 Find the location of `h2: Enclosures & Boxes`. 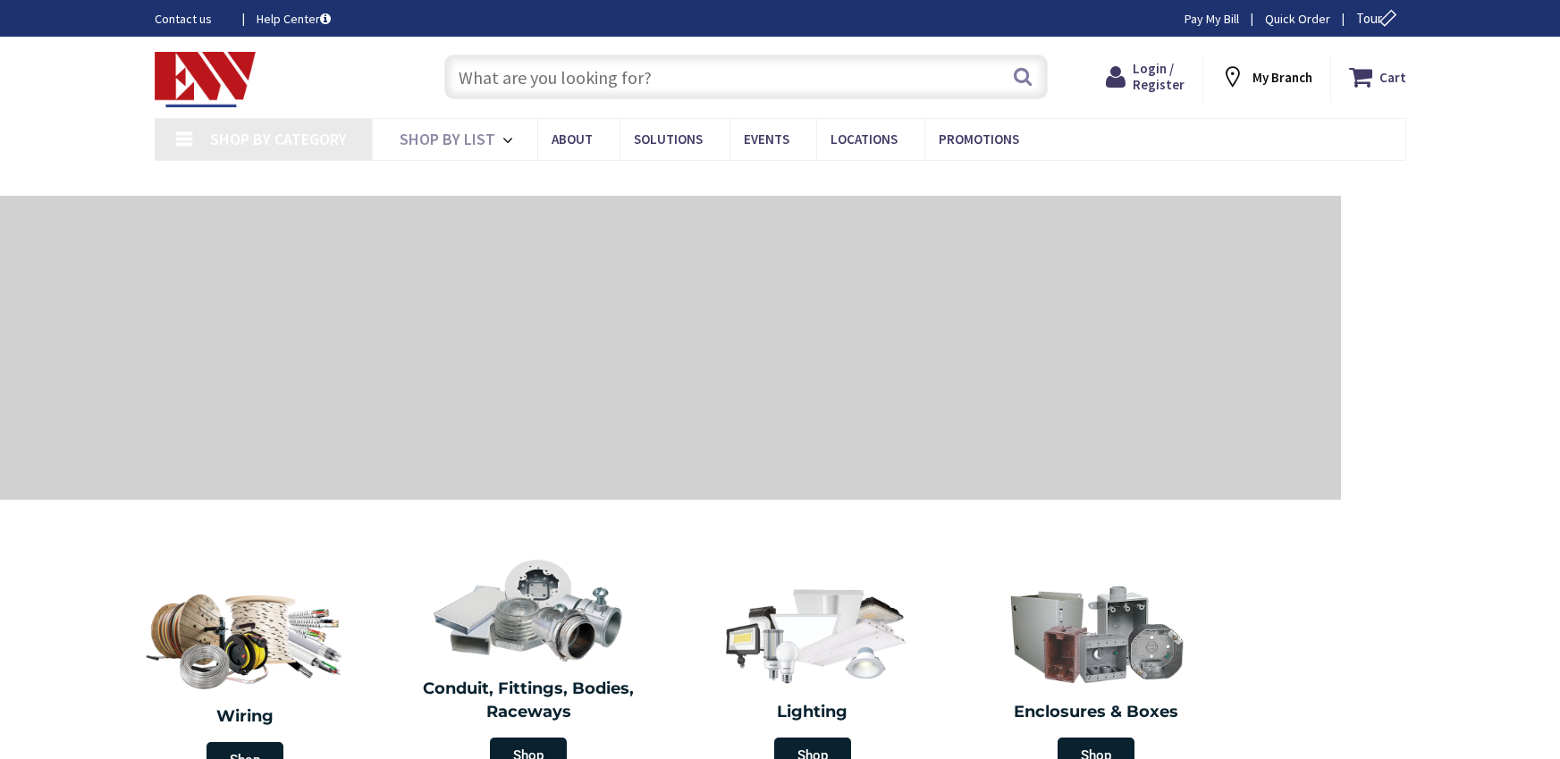

h2: Enclosures & Boxes is located at coordinates (1097, 712).